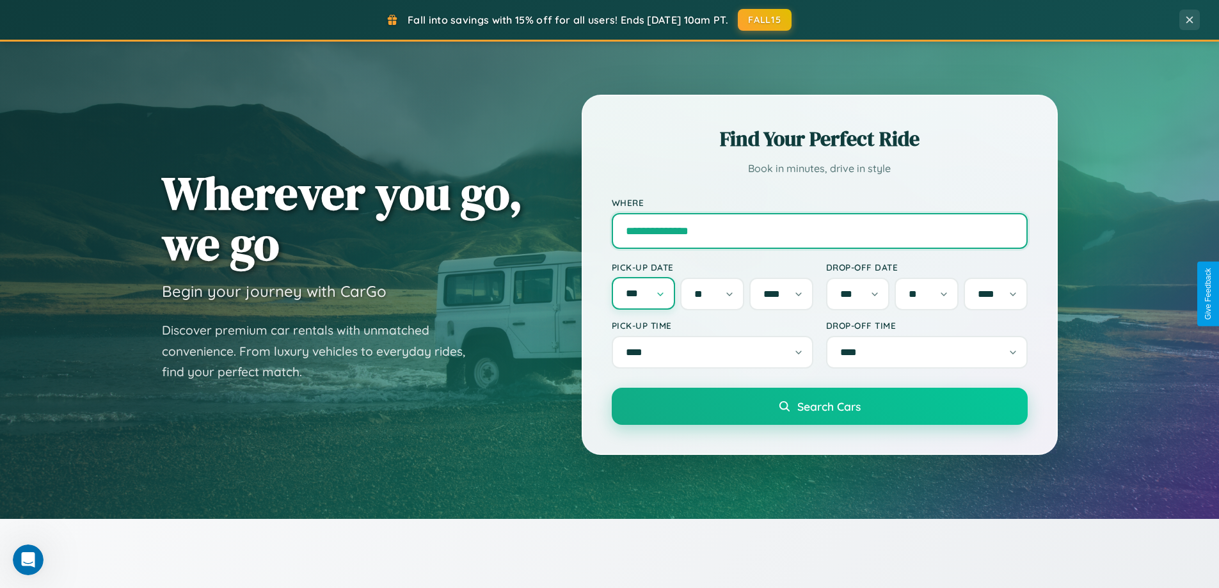 This screenshot has width=1219, height=588. What do you see at coordinates (322, 351) in the screenshot?
I see `p: Discover premium car rentals with unmatched convenience. From luxury vehicles to everyday rides, ...` at bounding box center [322, 351].